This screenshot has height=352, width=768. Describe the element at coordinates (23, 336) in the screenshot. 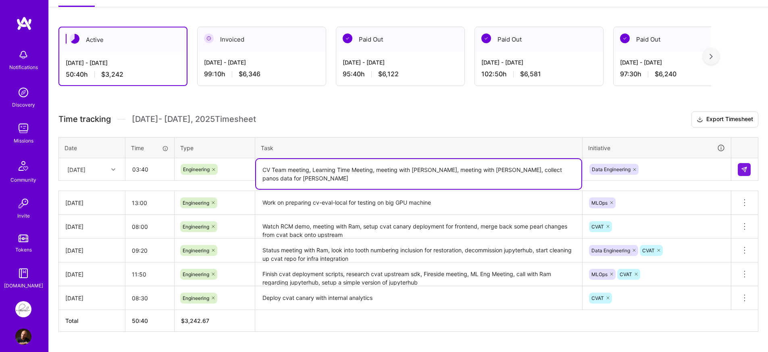

I see `a: User Avatar` at that location.